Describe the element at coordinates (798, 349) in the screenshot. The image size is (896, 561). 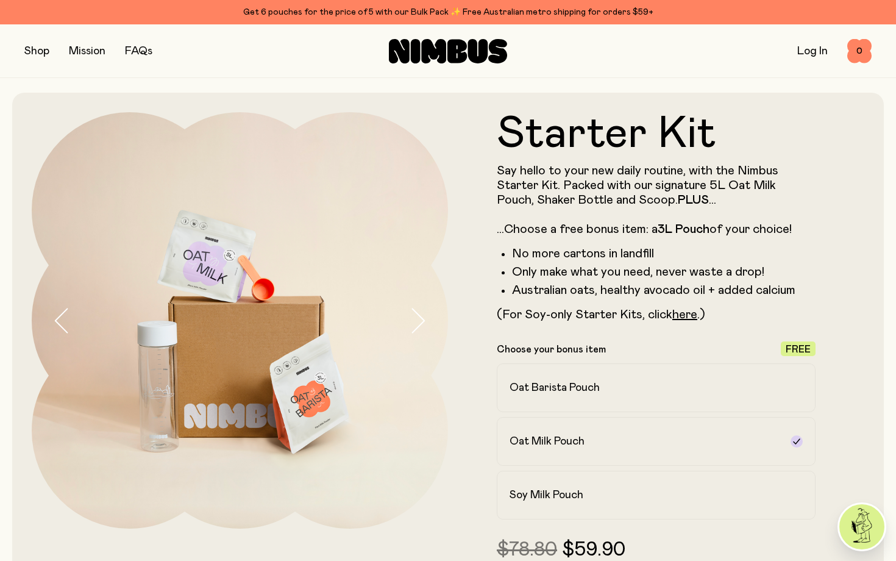
I see `span: Free` at that location.